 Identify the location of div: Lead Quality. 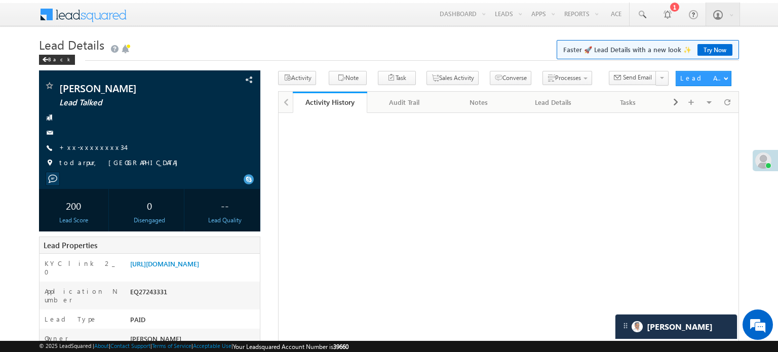
(225, 220).